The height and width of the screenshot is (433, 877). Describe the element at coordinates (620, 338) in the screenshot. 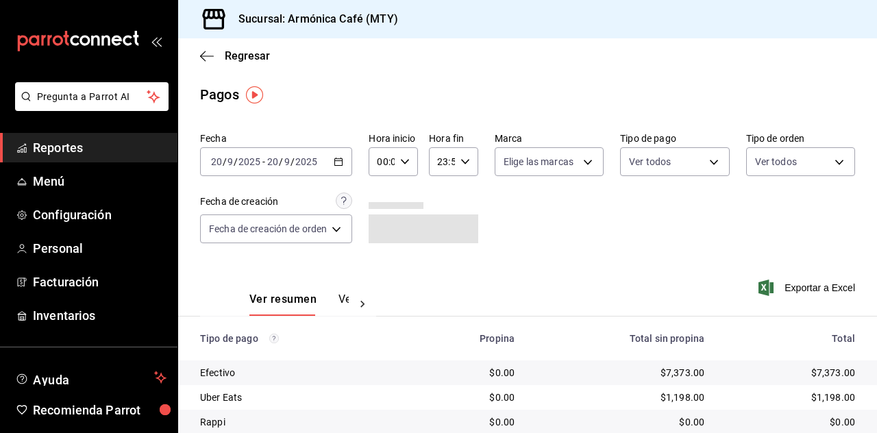

I see `div: Total sin propina` at that location.